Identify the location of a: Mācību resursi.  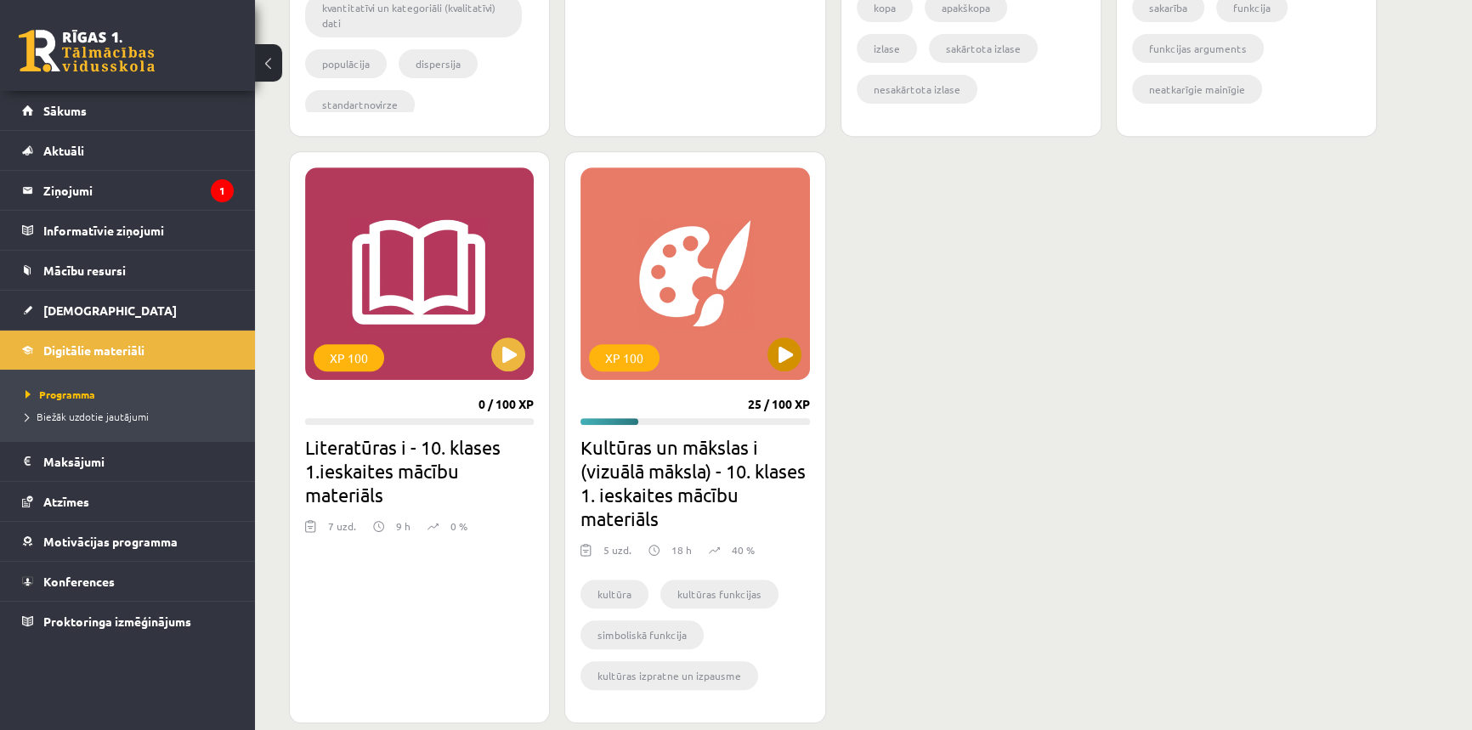
(127, 270).